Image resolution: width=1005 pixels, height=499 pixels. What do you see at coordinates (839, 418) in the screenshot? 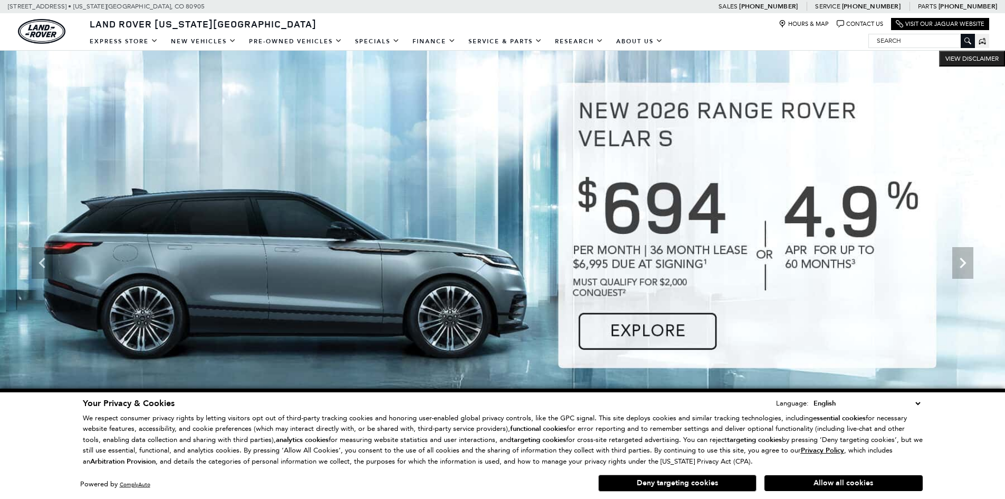
I see `strong: essential cookies` at bounding box center [839, 418].